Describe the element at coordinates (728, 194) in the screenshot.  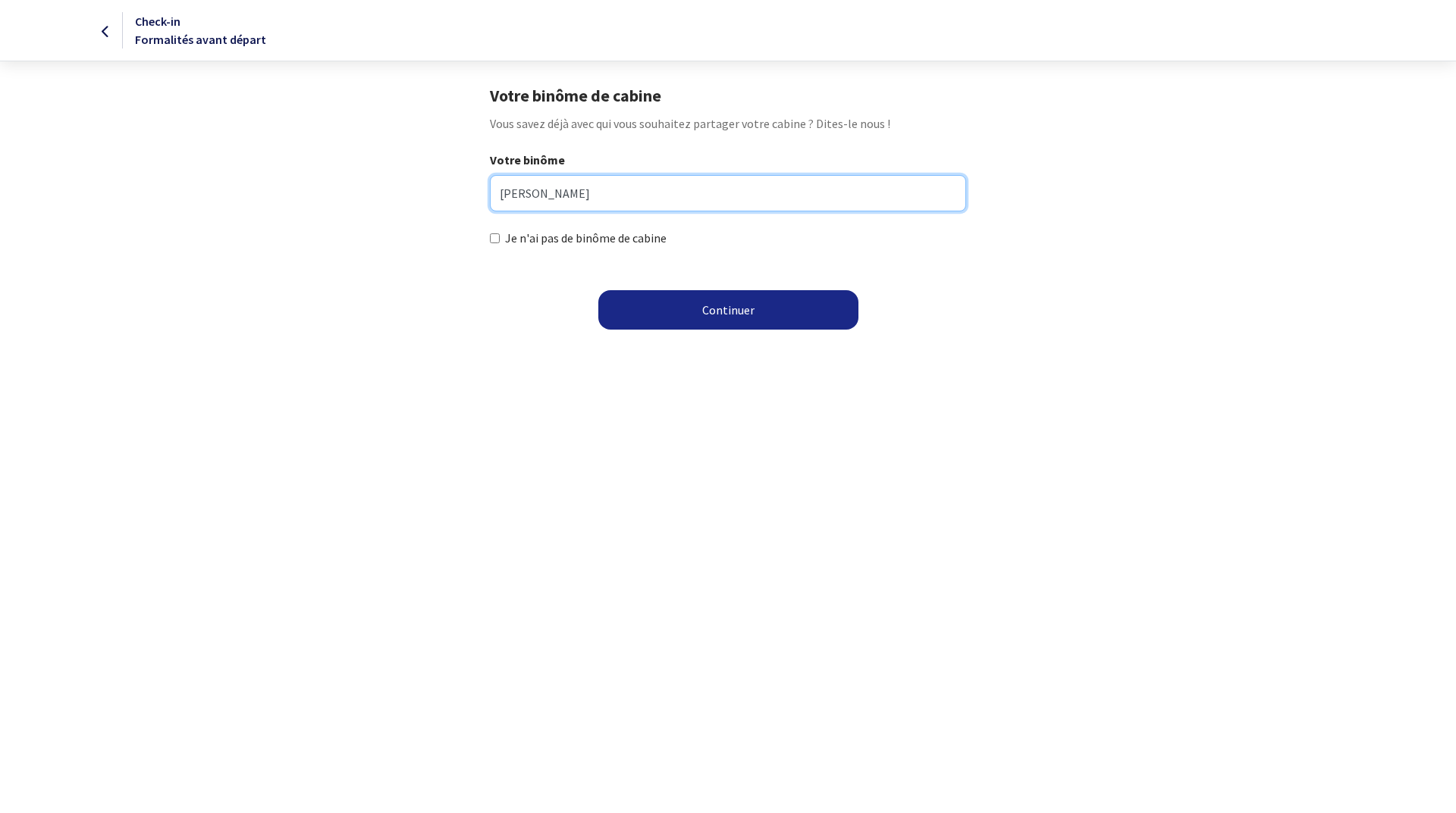
I see `input: Indiquez votre binôme` at that location.